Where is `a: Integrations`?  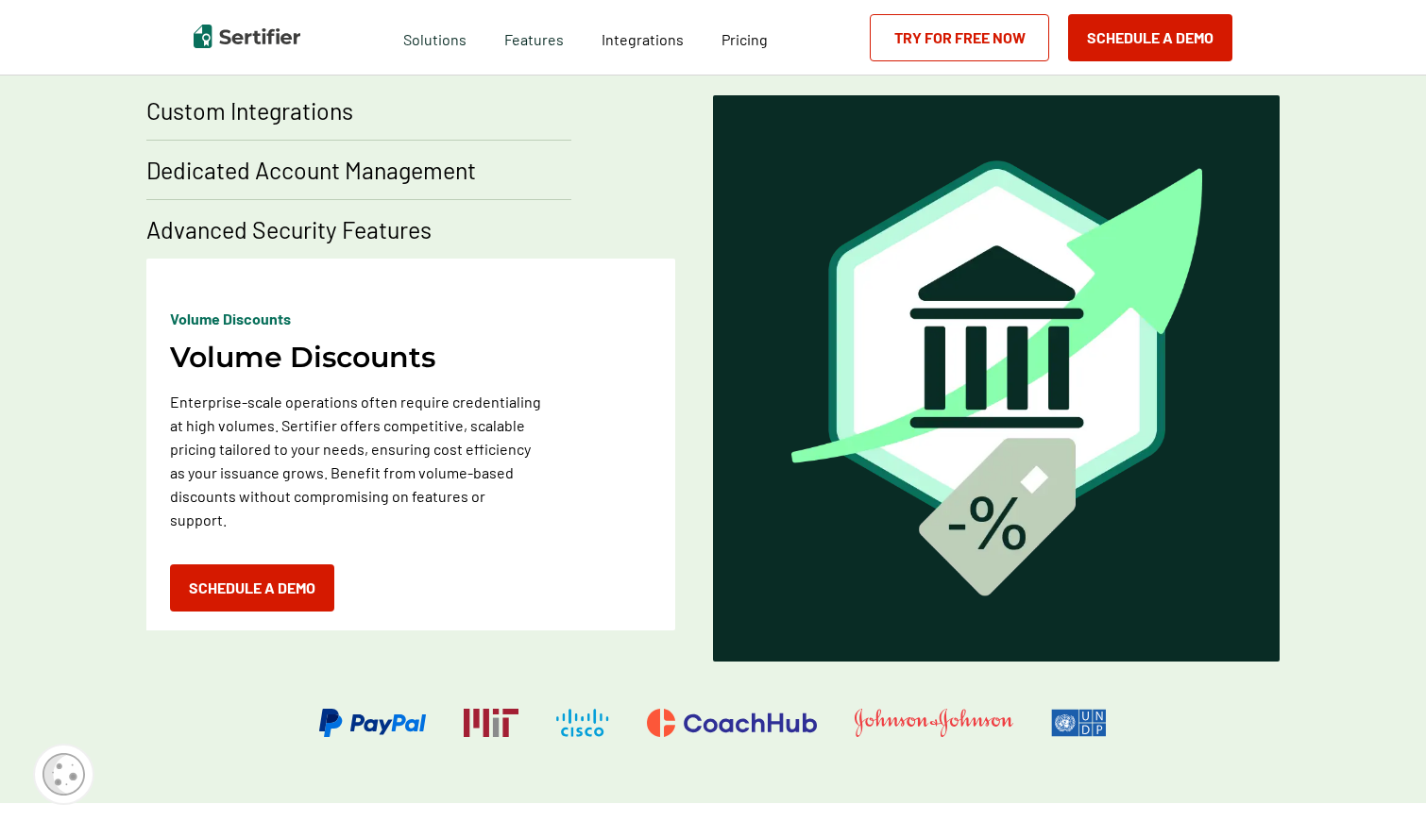
a: Integrations is located at coordinates (642, 37).